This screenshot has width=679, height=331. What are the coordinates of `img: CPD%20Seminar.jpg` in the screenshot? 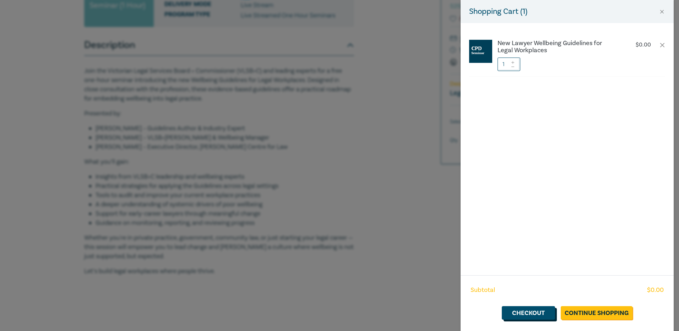 It's located at (481, 51).